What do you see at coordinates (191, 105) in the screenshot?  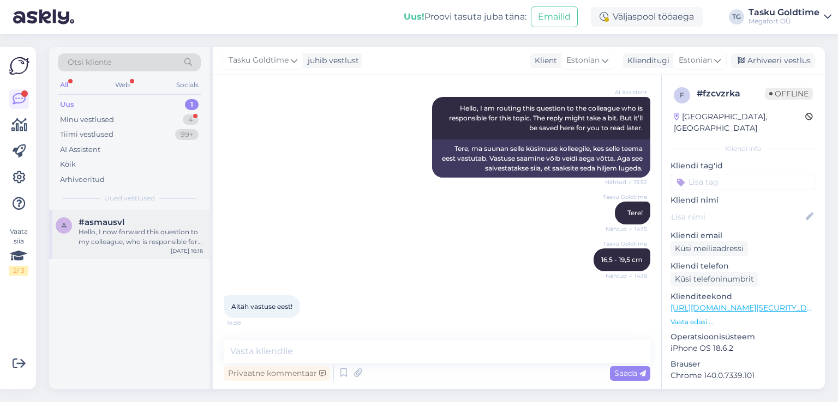 I see `div: 1` at bounding box center [191, 105].